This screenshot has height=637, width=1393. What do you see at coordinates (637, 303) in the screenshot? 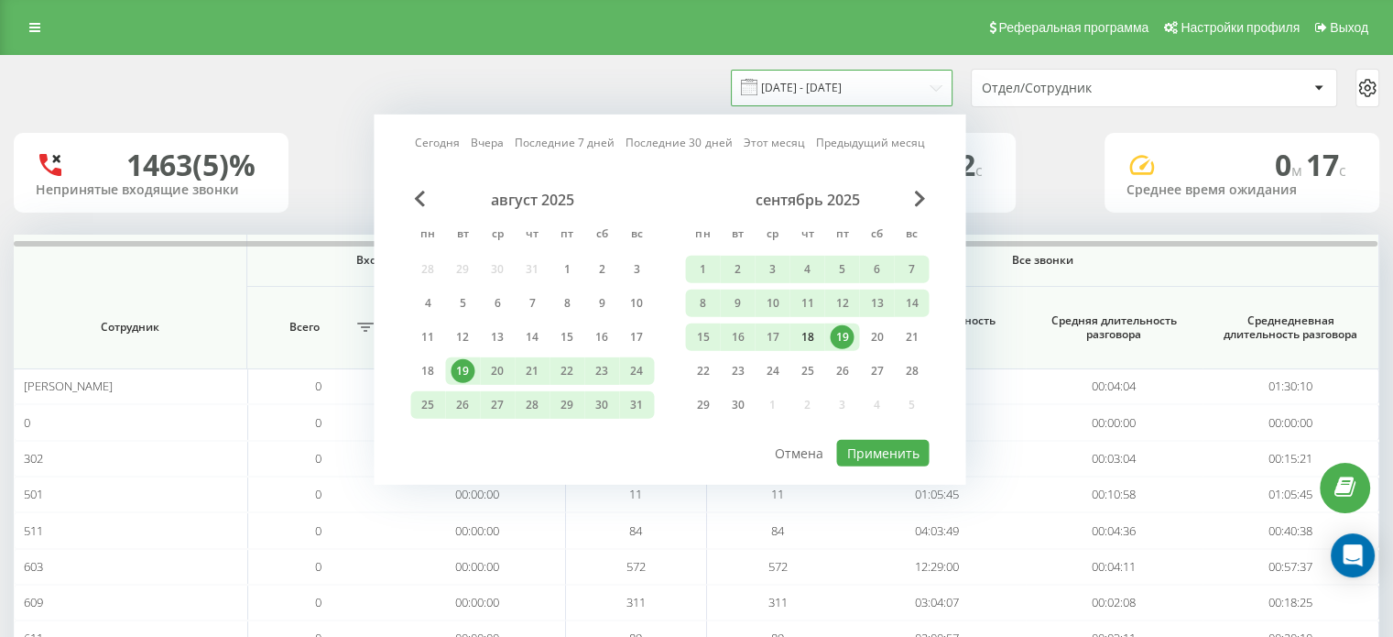
I see `div: вс 10 авг. 2025 г.` at bounding box center [637, 303].